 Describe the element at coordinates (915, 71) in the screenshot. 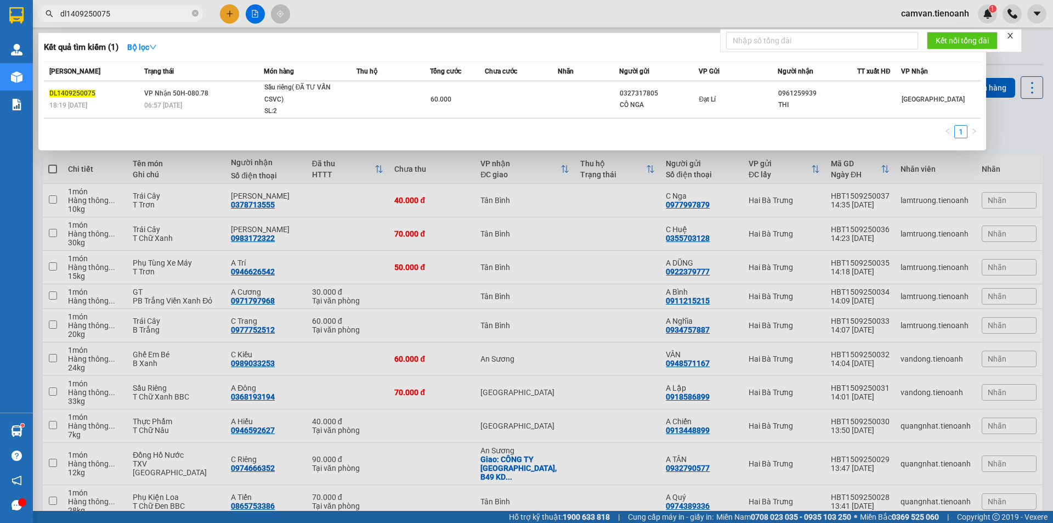

I see `span: VP Nhận` at that location.